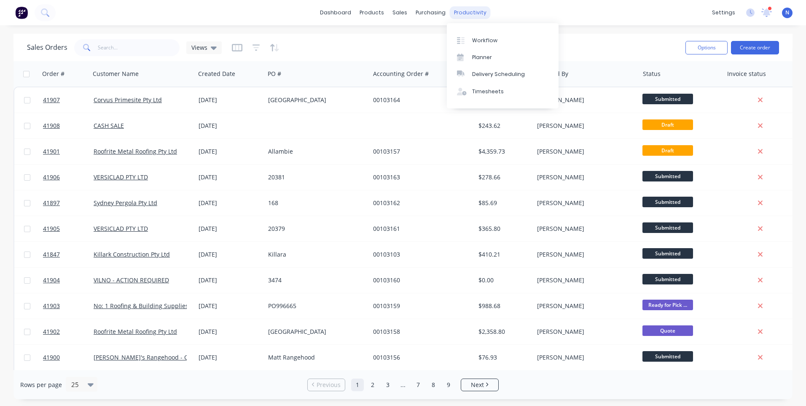  What do you see at coordinates (488, 91) in the screenshot?
I see `div: Timesheets` at bounding box center [488, 91].